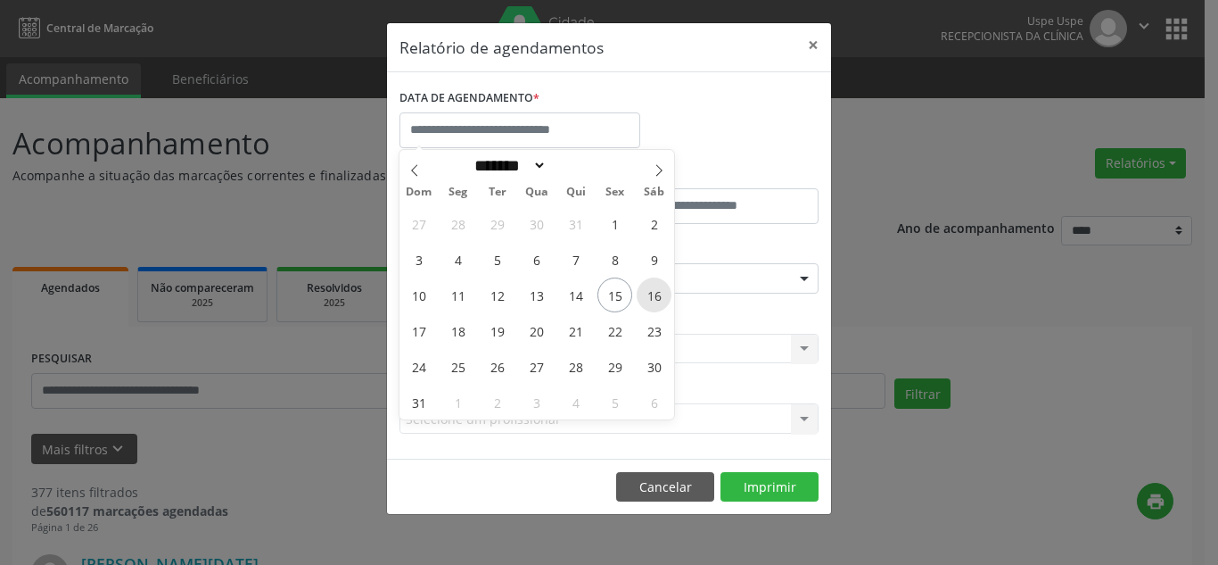 The height and width of the screenshot is (565, 1218). Describe the element at coordinates (536, 401) in the screenshot. I see `span: Setembro 3, 2025` at that location.